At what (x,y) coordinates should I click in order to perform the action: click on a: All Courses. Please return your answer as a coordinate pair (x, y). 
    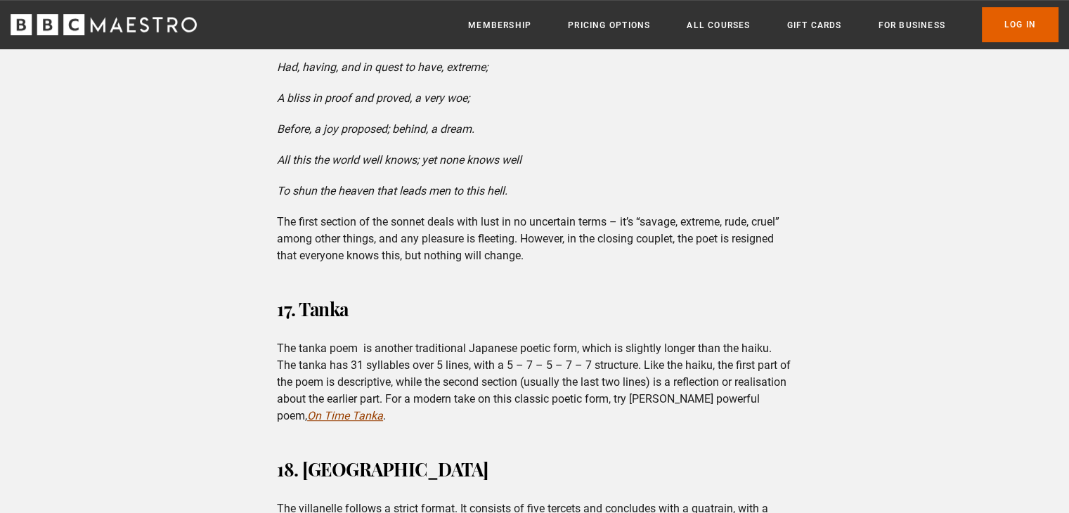
    Looking at the image, I should click on (718, 25).